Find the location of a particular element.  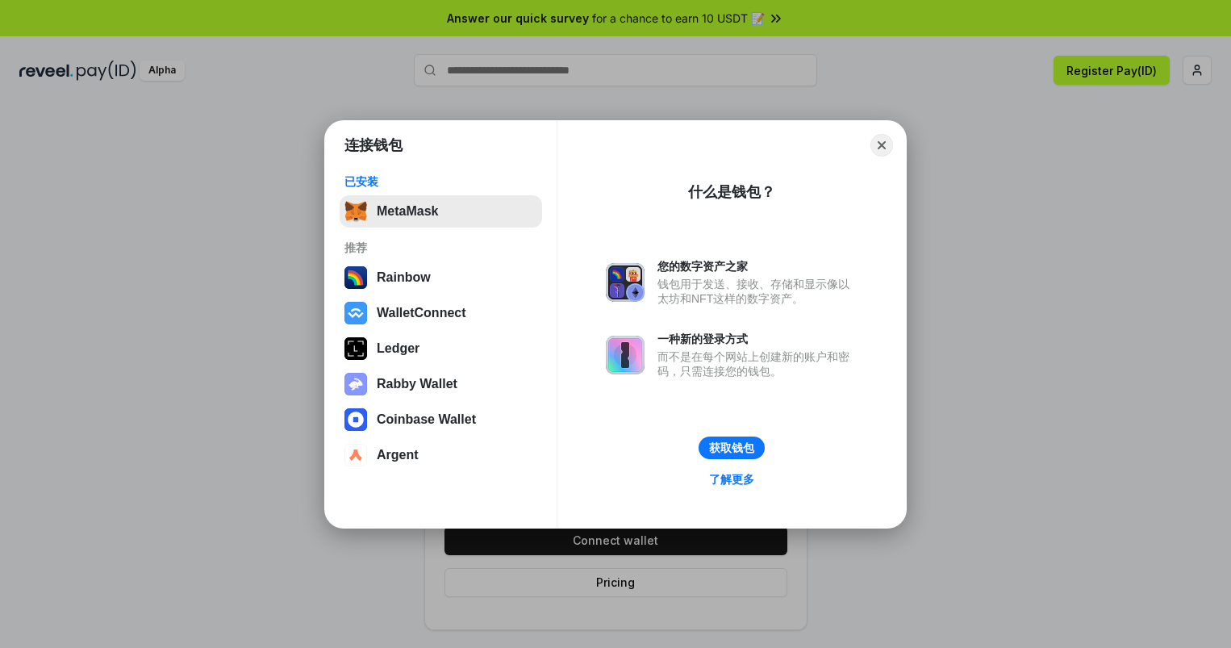

div: 钱包用于发送、接收、存储和显示像以太坊和NFT这样的数字资产。 is located at coordinates (757, 291).